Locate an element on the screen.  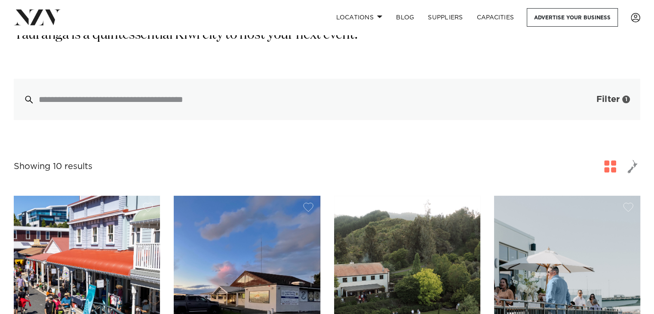
img: nzv-logo.png is located at coordinates (37, 17).